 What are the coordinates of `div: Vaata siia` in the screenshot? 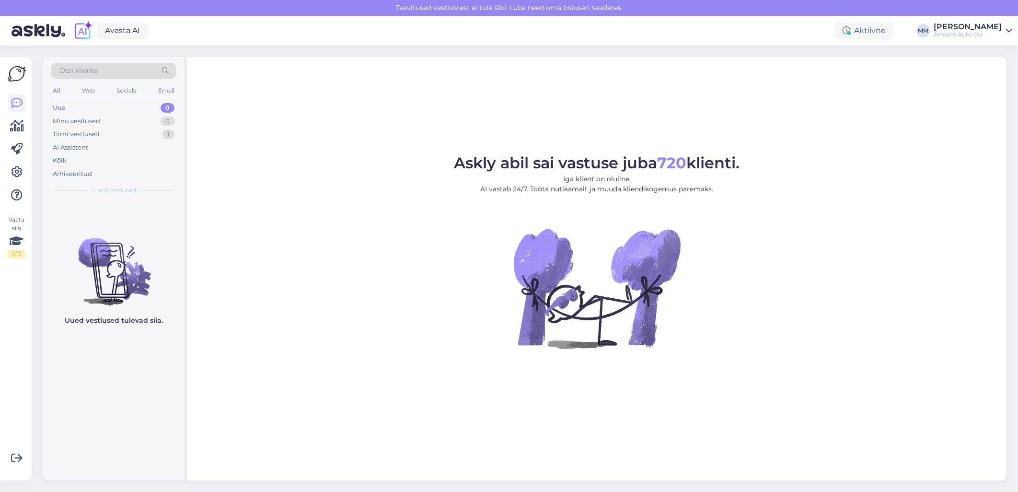 It's located at (16, 237).